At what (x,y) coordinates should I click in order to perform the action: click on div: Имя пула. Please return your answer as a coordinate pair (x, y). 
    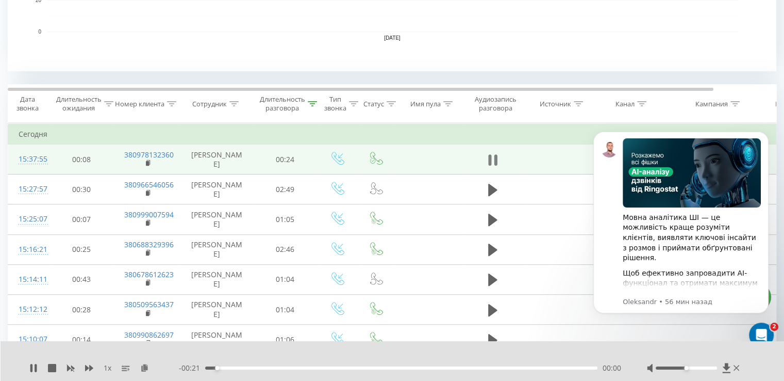
    Looking at the image, I should click on (425, 104).